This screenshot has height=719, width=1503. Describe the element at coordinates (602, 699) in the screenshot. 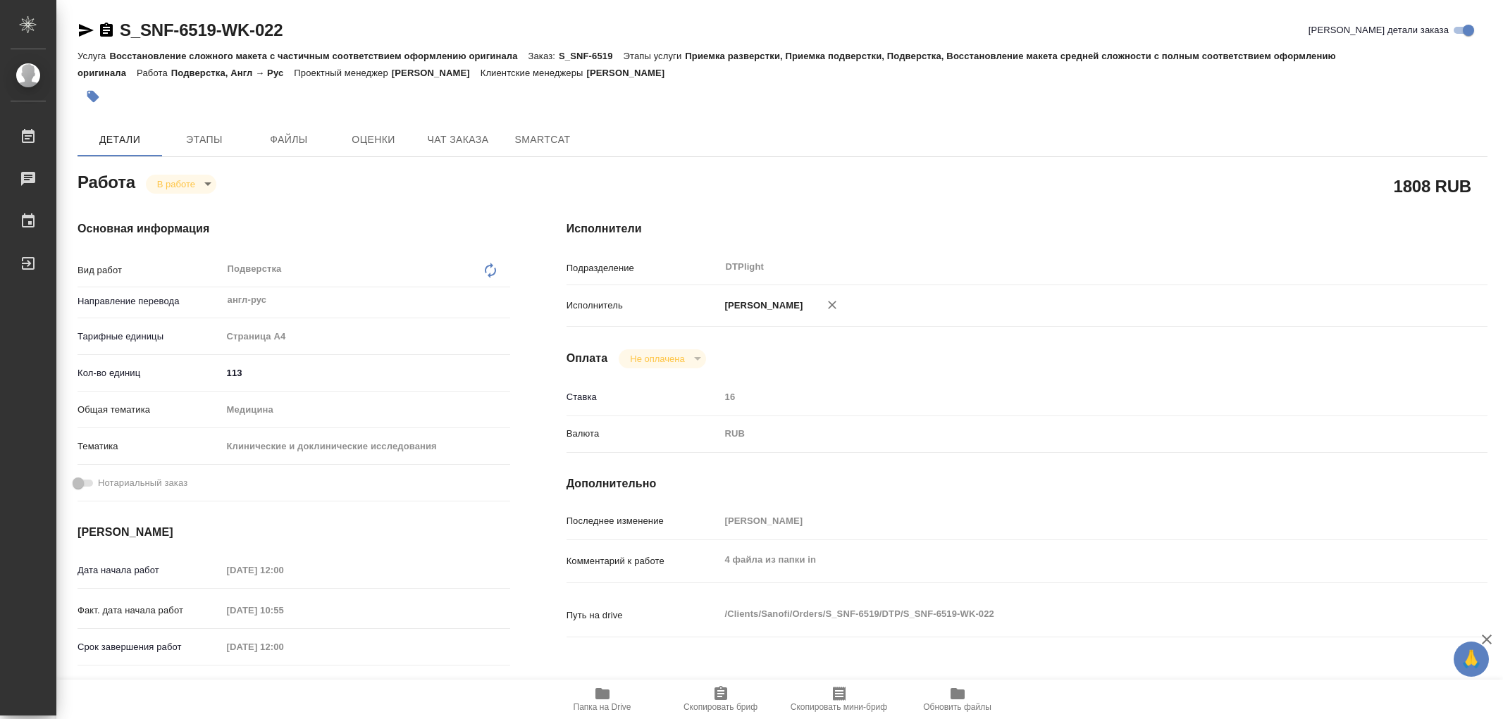

I see `button: Папка на Drive` at that location.